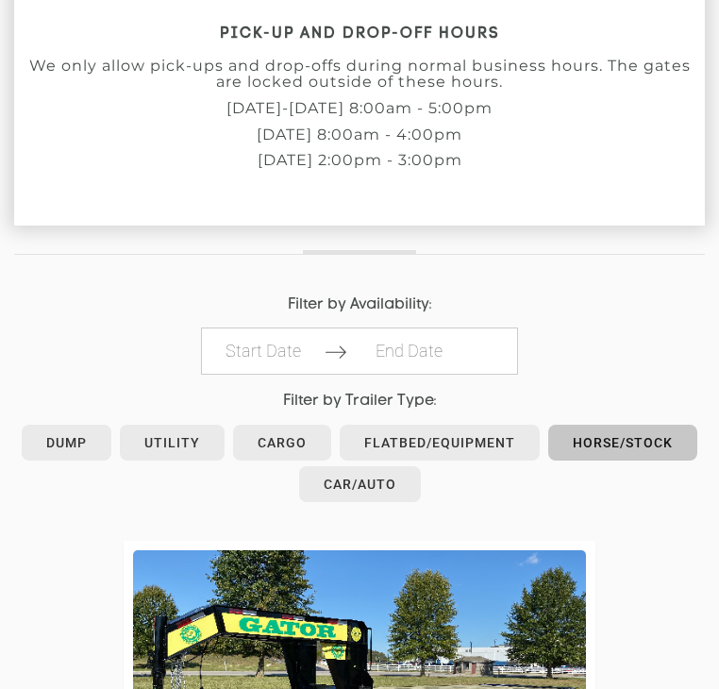 The width and height of the screenshot is (719, 689). Describe the element at coordinates (359, 484) in the screenshot. I see `a: Car/Auto` at that location.